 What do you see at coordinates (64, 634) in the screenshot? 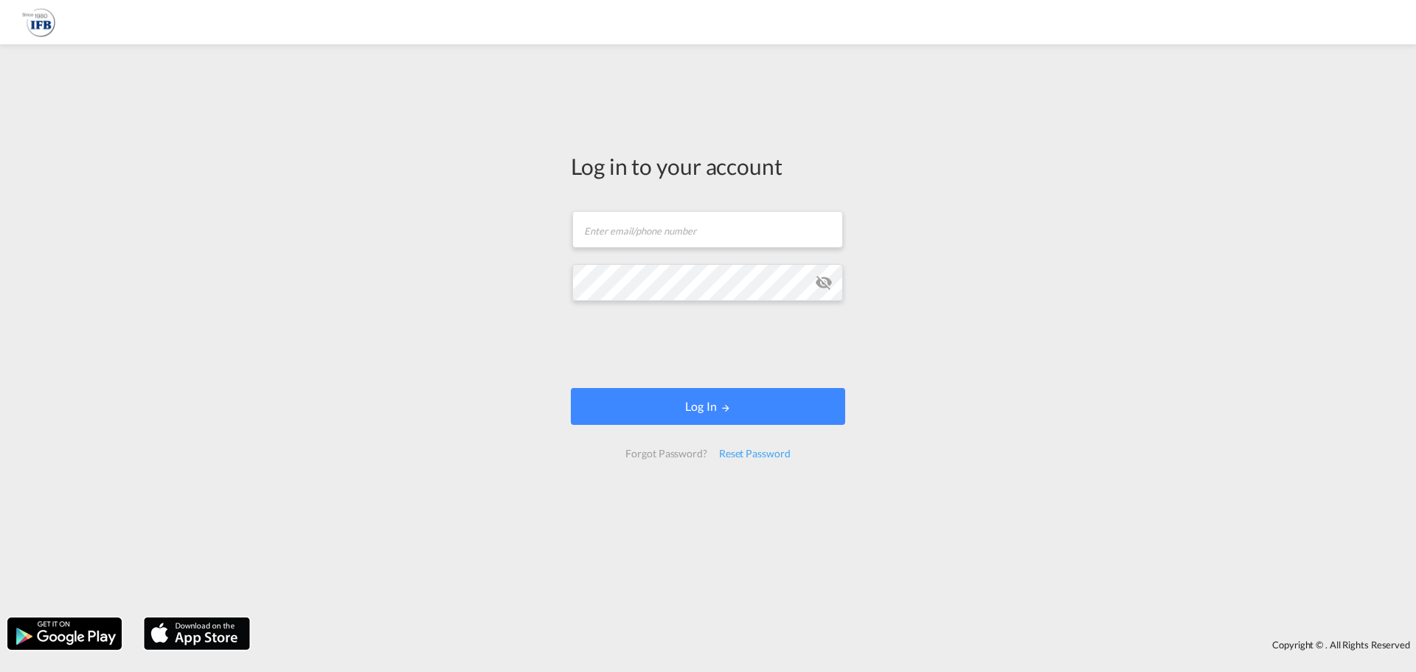
I see `img: google.png` at bounding box center [64, 634].